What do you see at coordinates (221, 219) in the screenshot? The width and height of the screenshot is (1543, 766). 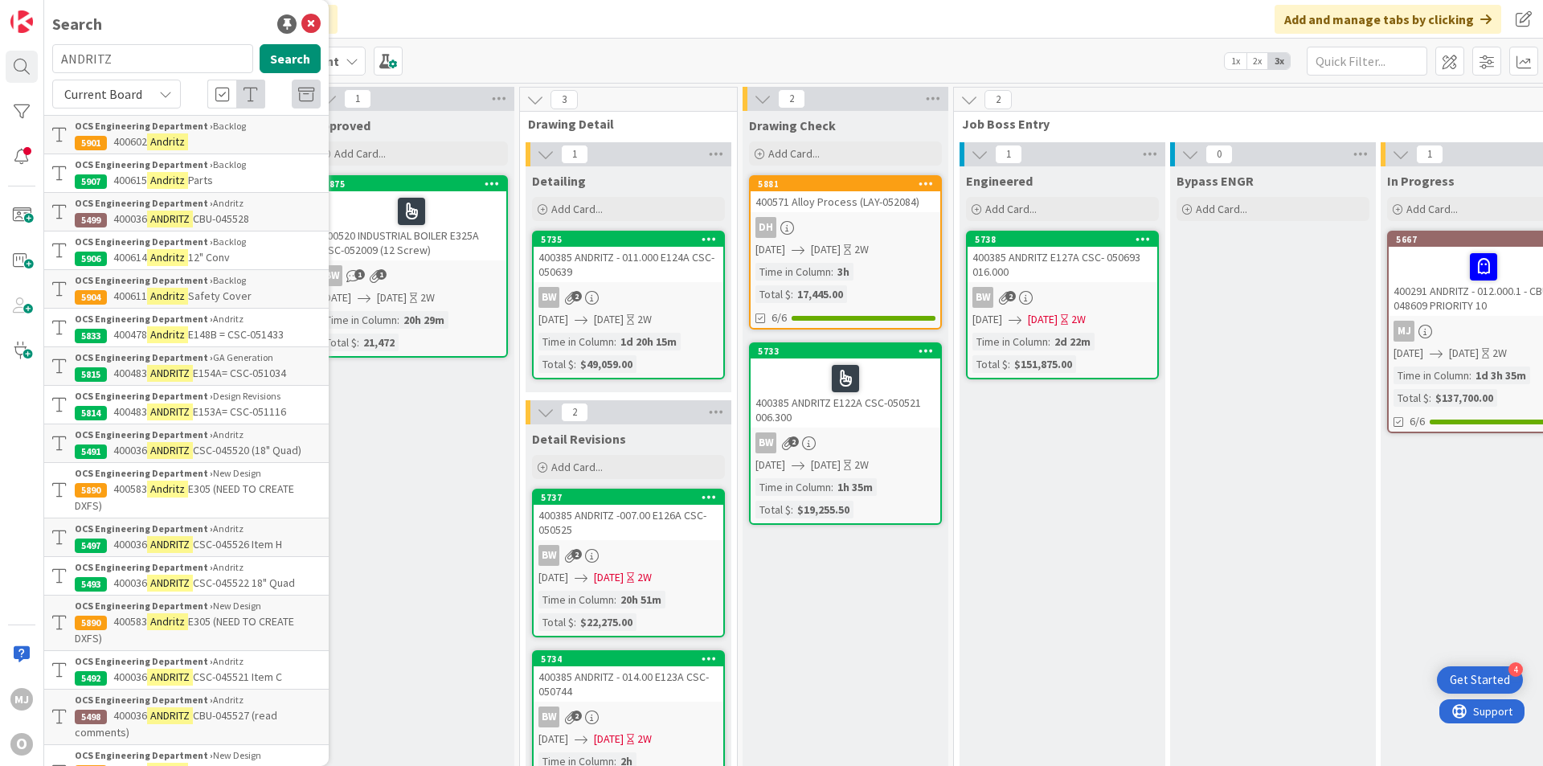 I see `span: CBU-045528` at bounding box center [221, 219].